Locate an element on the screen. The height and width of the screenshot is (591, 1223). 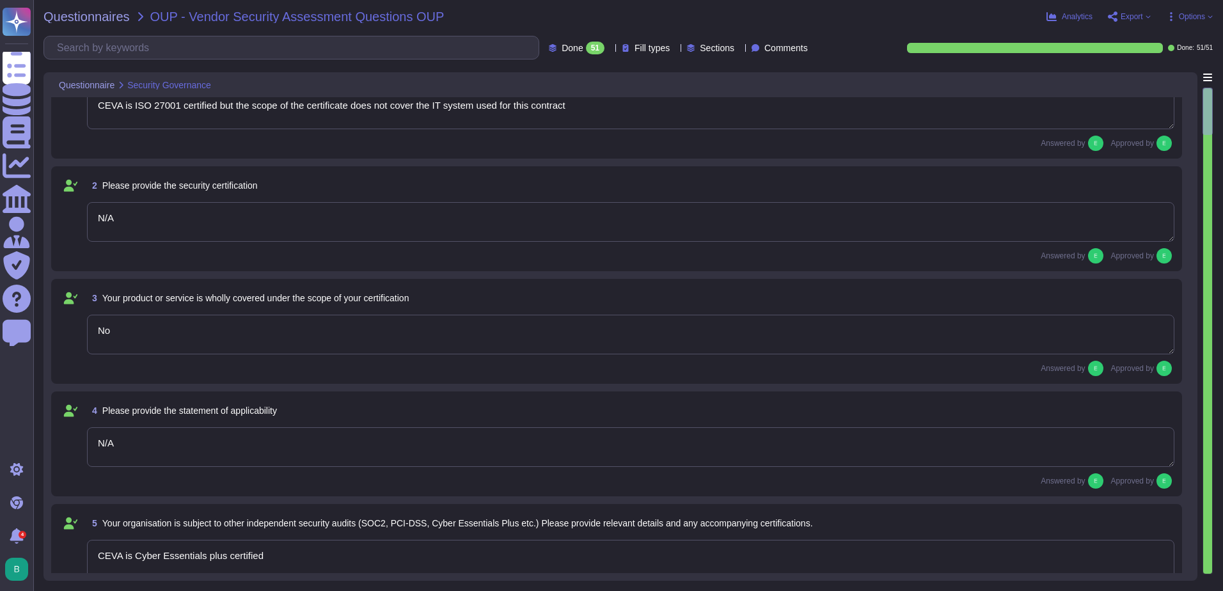
textarea: CEVA is Cyber Essentials plus certified is located at coordinates (631, 560).